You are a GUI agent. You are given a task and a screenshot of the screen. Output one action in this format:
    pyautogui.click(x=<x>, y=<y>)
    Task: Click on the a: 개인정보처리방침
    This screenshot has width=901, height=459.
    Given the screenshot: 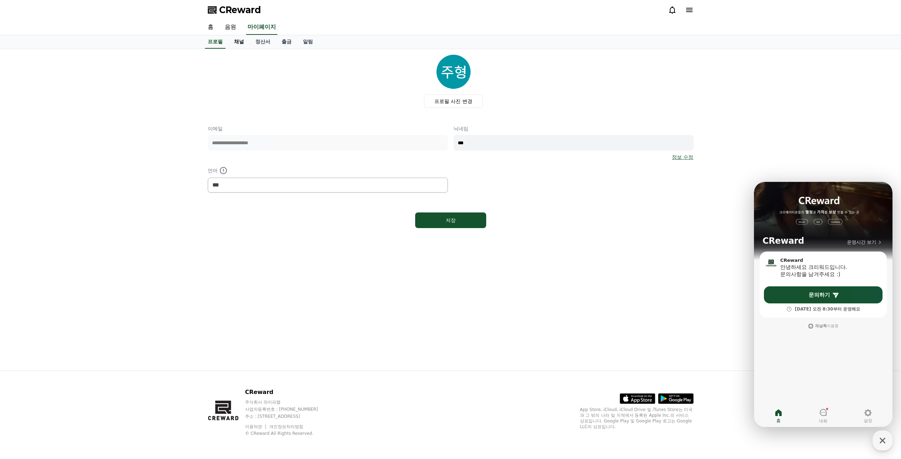 What is the action you would take?
    pyautogui.click(x=286, y=426)
    